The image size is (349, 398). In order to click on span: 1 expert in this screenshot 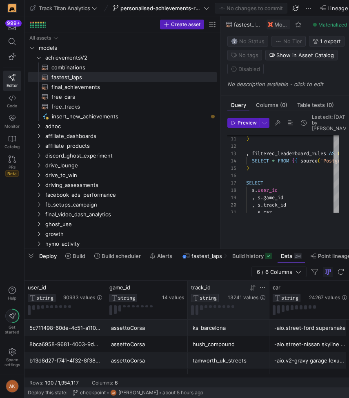, I will do `click(330, 41)`.